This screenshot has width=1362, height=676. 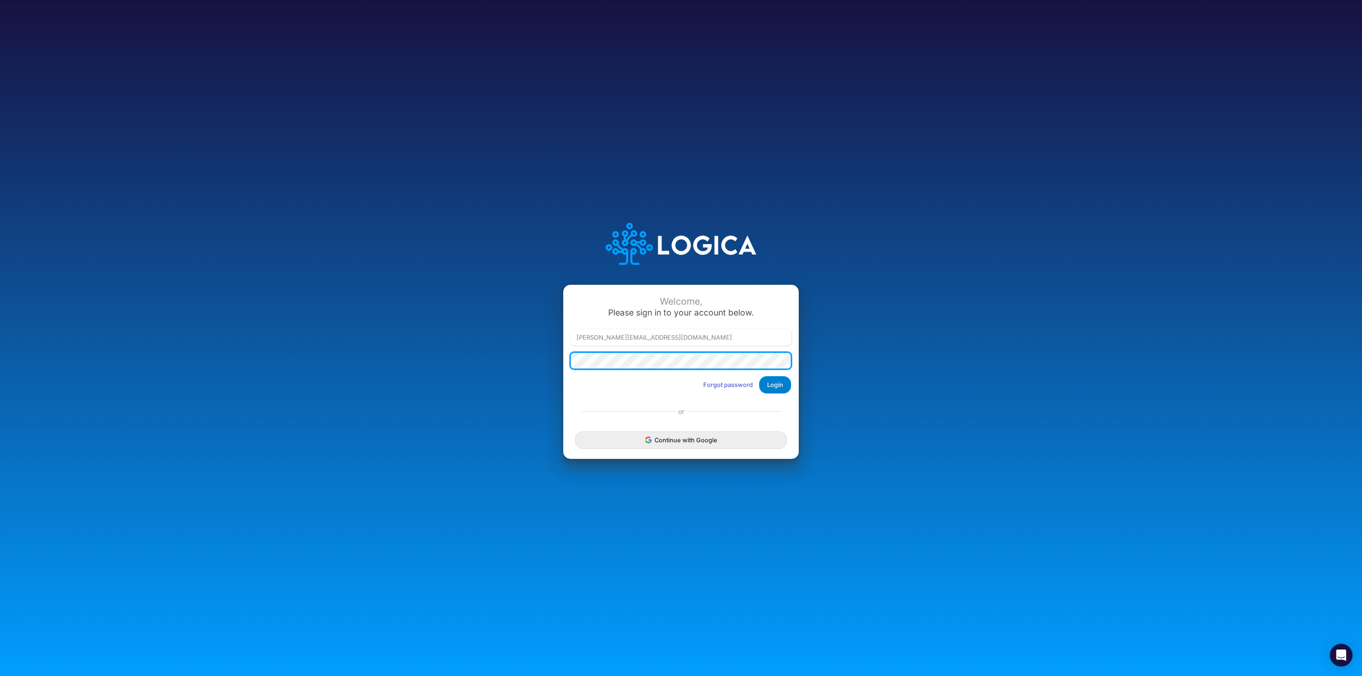 What do you see at coordinates (681, 312) in the screenshot?
I see `span: Please sign in to your account below.` at bounding box center [681, 312].